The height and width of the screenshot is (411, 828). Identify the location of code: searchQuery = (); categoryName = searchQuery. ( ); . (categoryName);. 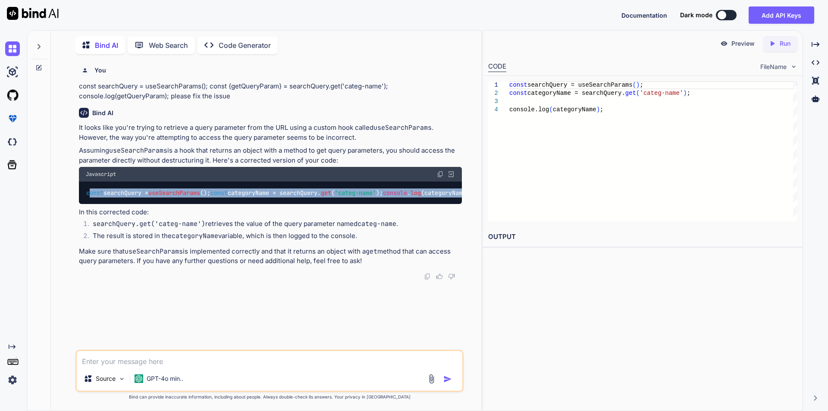
(279, 193).